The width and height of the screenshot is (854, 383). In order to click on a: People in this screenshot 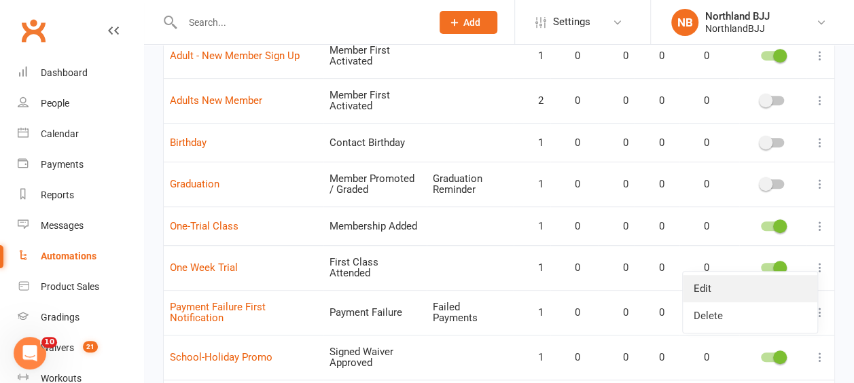, I will do `click(80, 103)`.